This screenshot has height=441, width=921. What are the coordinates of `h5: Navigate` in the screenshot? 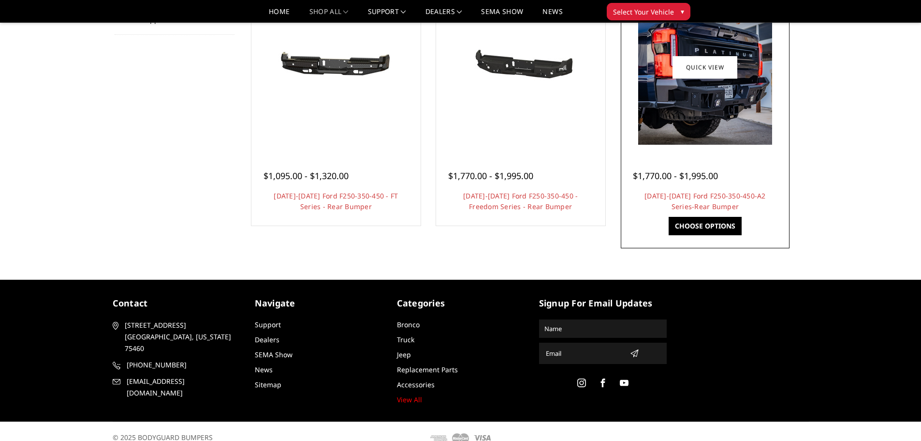 It's located at (319, 303).